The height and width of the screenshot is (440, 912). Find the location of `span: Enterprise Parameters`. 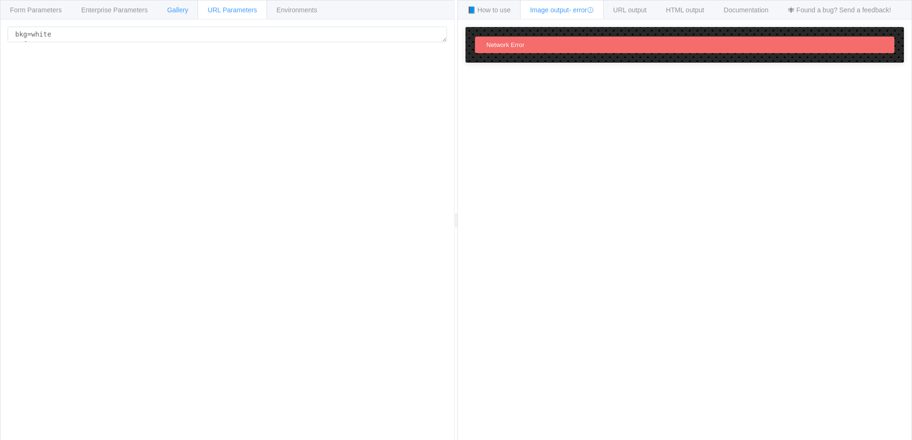

span: Enterprise Parameters is located at coordinates (115, 10).